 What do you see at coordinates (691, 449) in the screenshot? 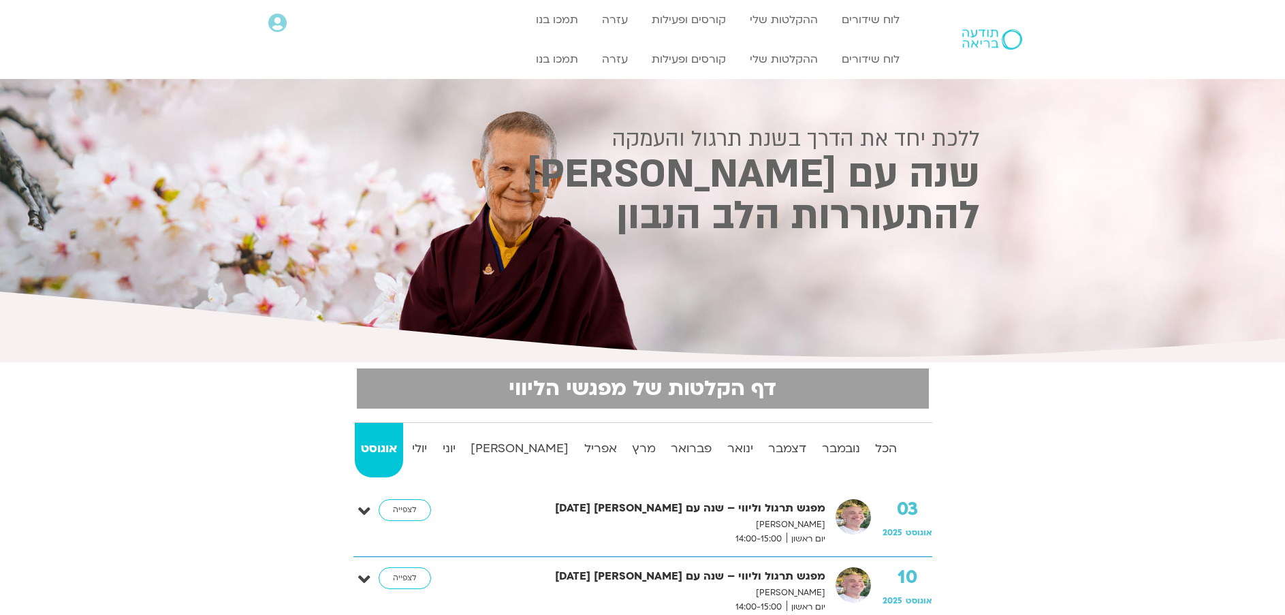
I see `strong: פברואר` at bounding box center [691, 449].